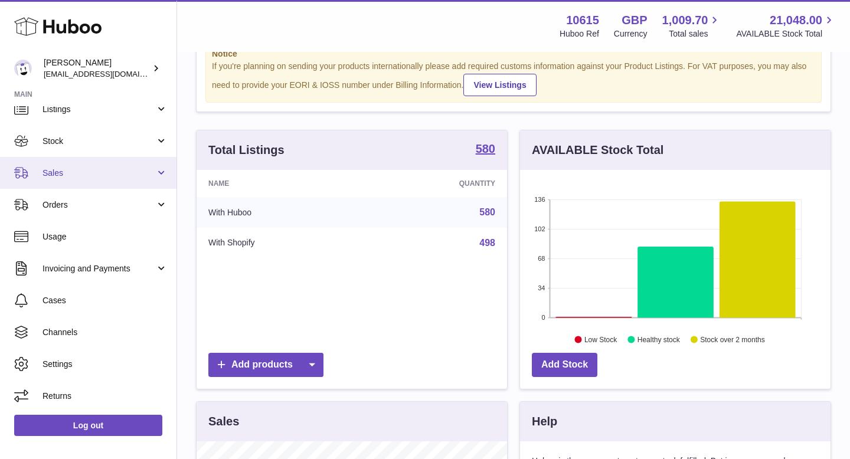 Image resolution: width=850 pixels, height=459 pixels. I want to click on text: 102, so click(540, 229).